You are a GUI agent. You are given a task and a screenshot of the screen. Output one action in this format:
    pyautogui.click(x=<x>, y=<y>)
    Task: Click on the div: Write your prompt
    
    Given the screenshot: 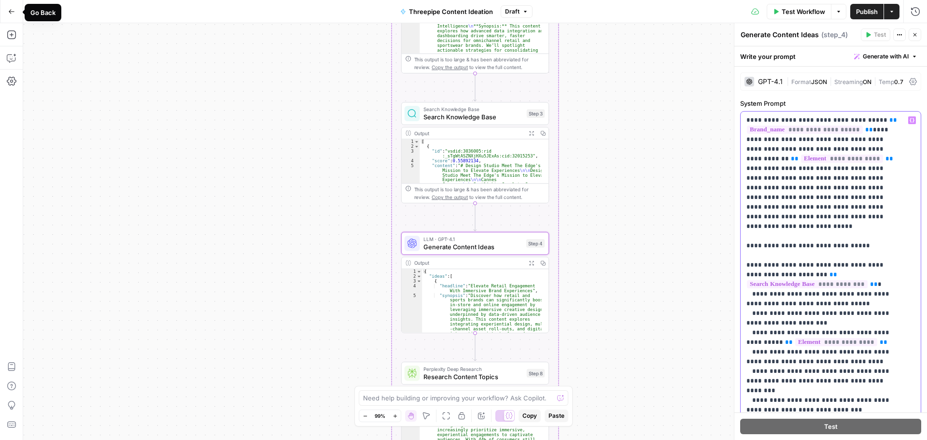 What is the action you would take?
    pyautogui.click(x=830, y=56)
    